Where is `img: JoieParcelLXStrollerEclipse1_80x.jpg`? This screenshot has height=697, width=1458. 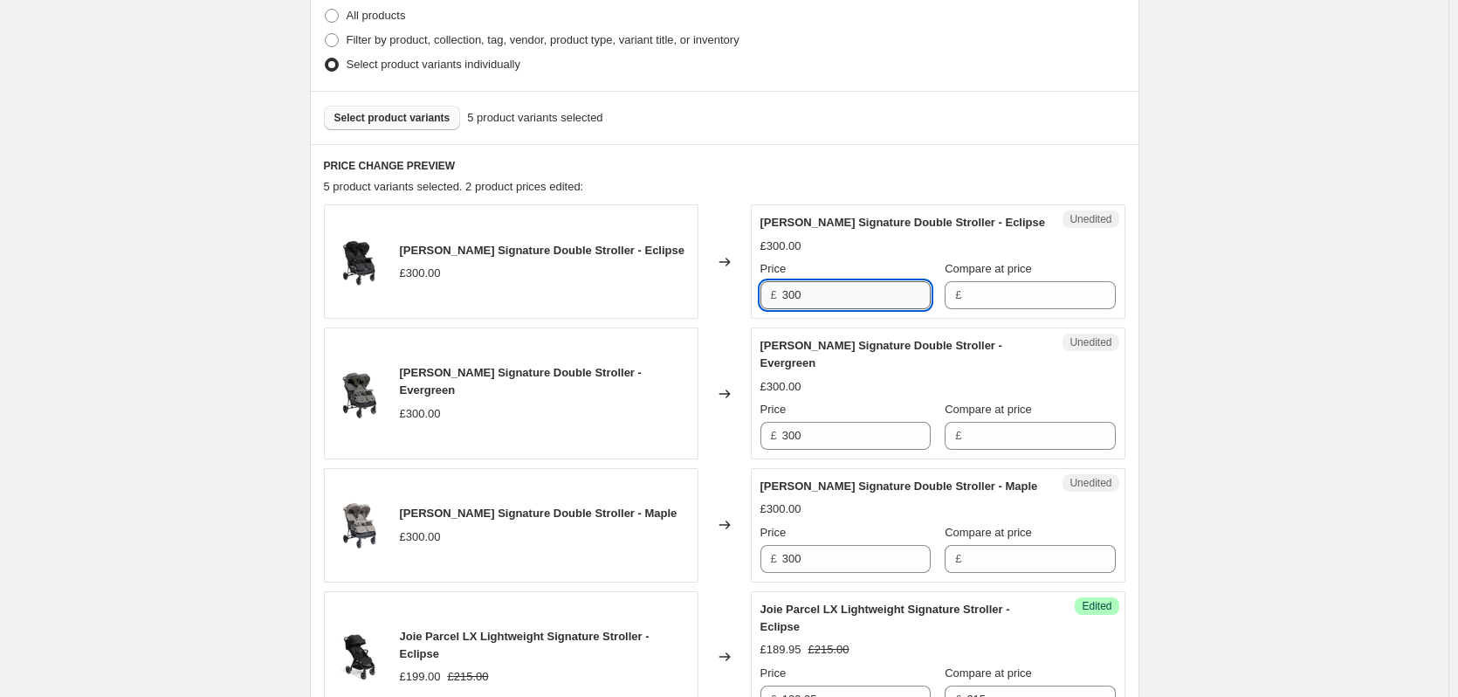
img: JoieParcelLXStrollerEclipse1_80x.jpg is located at coordinates (360, 656).